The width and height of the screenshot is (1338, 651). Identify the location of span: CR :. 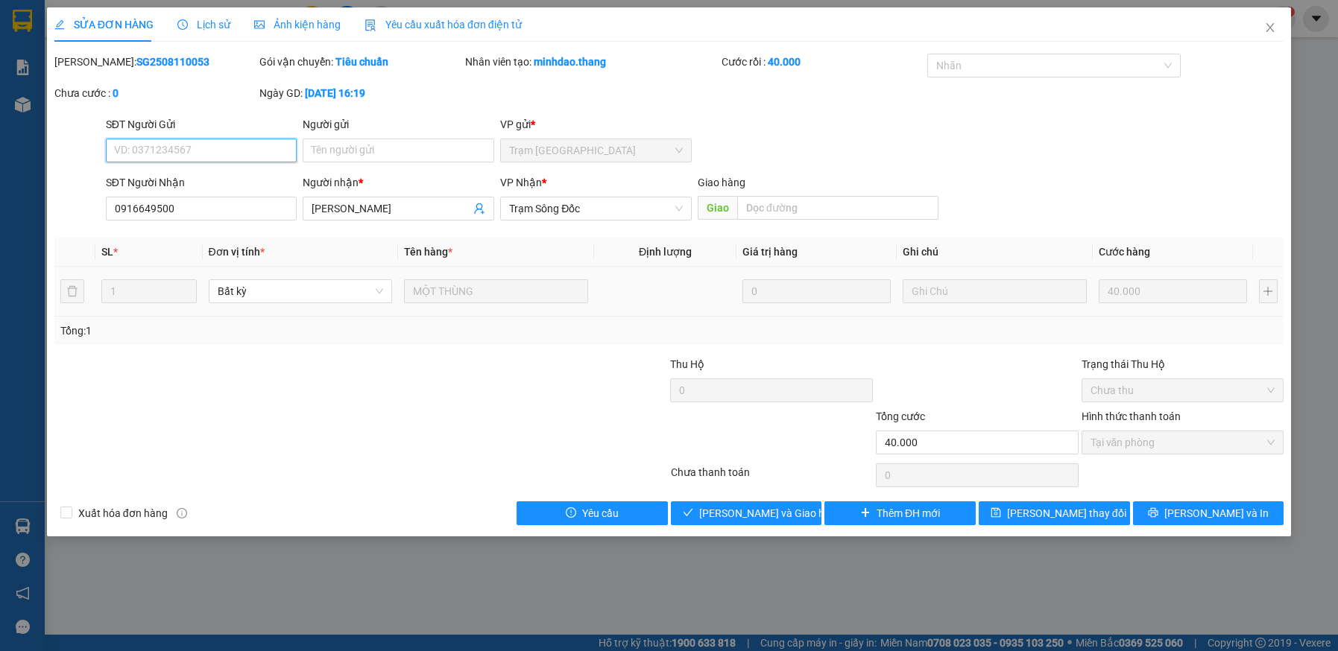
(22, 105).